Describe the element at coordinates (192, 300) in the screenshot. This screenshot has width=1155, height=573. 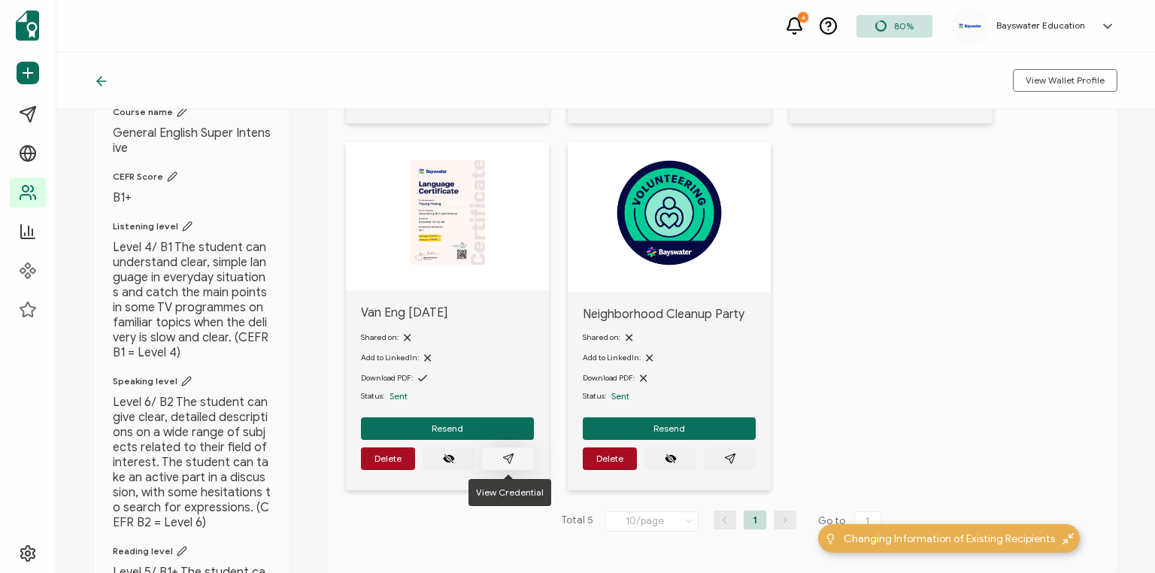
I see `span: Level 4/ B1 The student can understand clear, simple language in everyday situations and catch th...` at that location.